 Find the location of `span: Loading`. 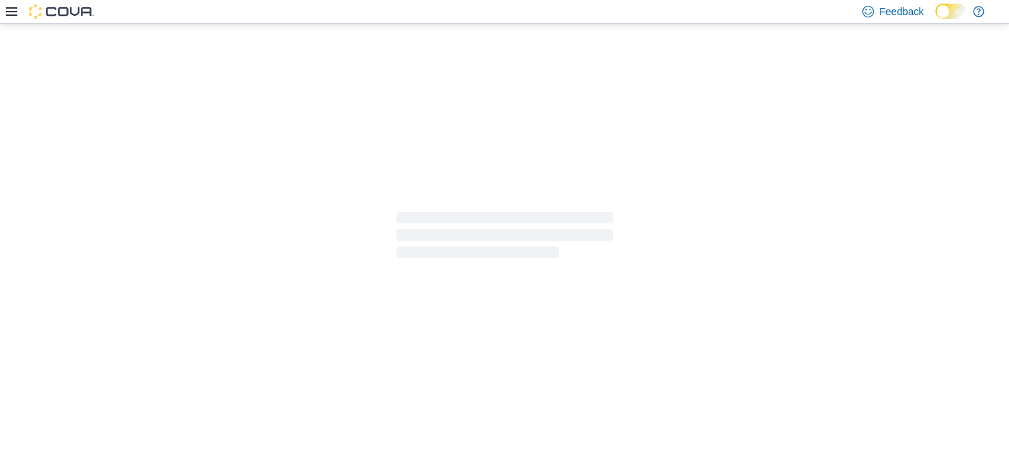

span: Loading is located at coordinates (505, 238).